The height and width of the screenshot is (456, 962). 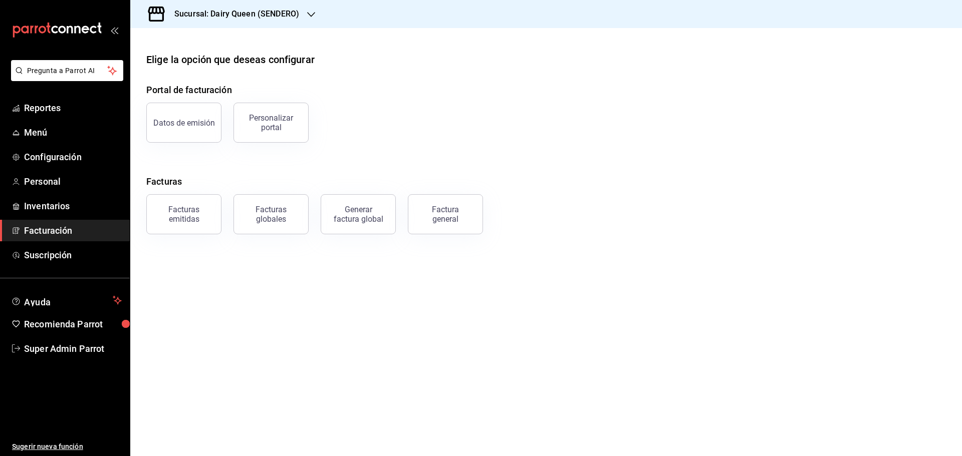 What do you see at coordinates (271, 123) in the screenshot?
I see `div: Personalizar portal` at bounding box center [271, 123].